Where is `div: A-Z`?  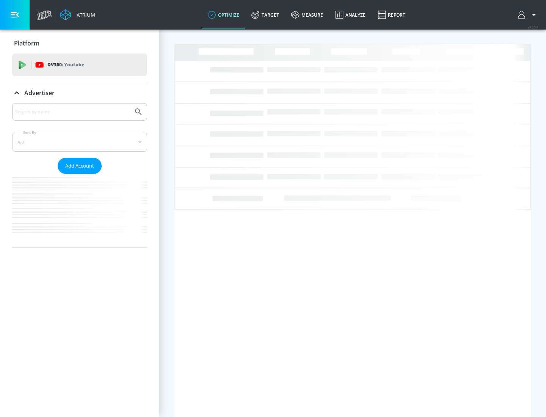 div: A-Z is located at coordinates (80, 142).